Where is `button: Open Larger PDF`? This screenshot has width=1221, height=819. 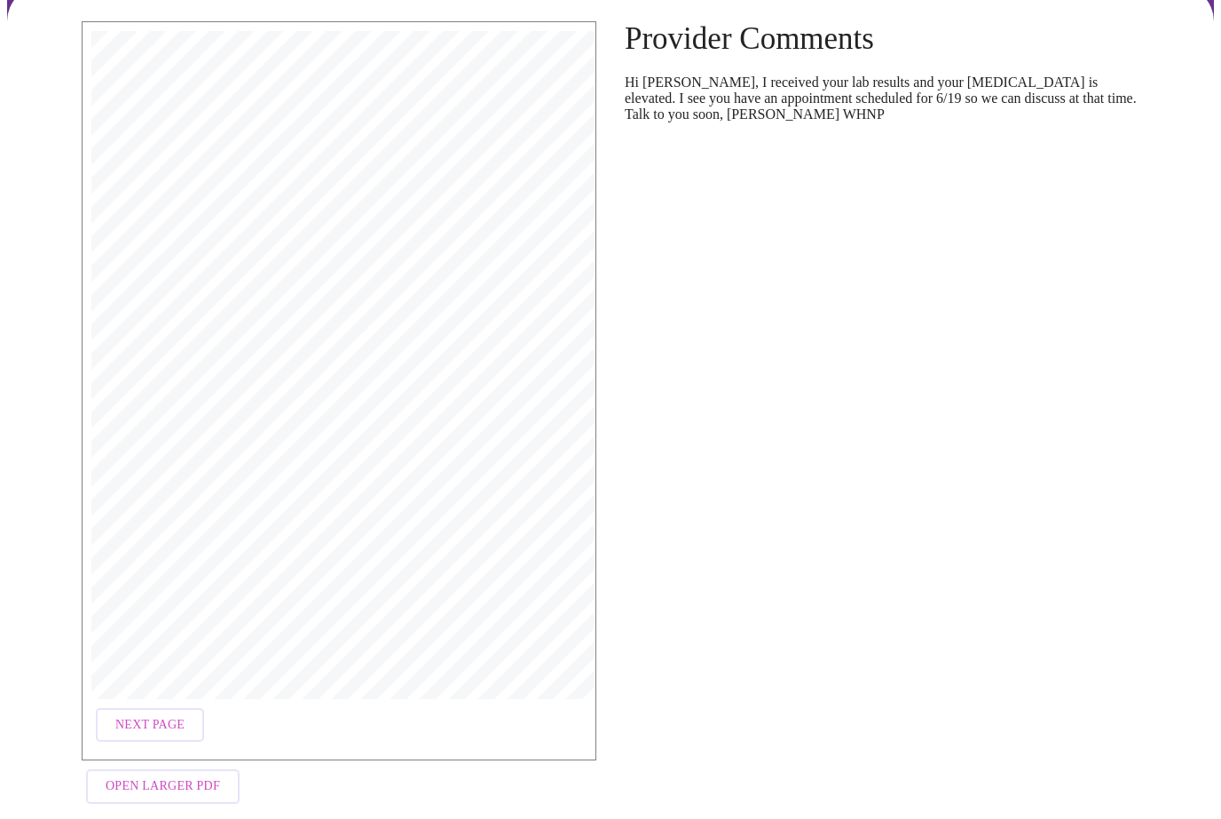
button: Open Larger PDF is located at coordinates (162, 786).